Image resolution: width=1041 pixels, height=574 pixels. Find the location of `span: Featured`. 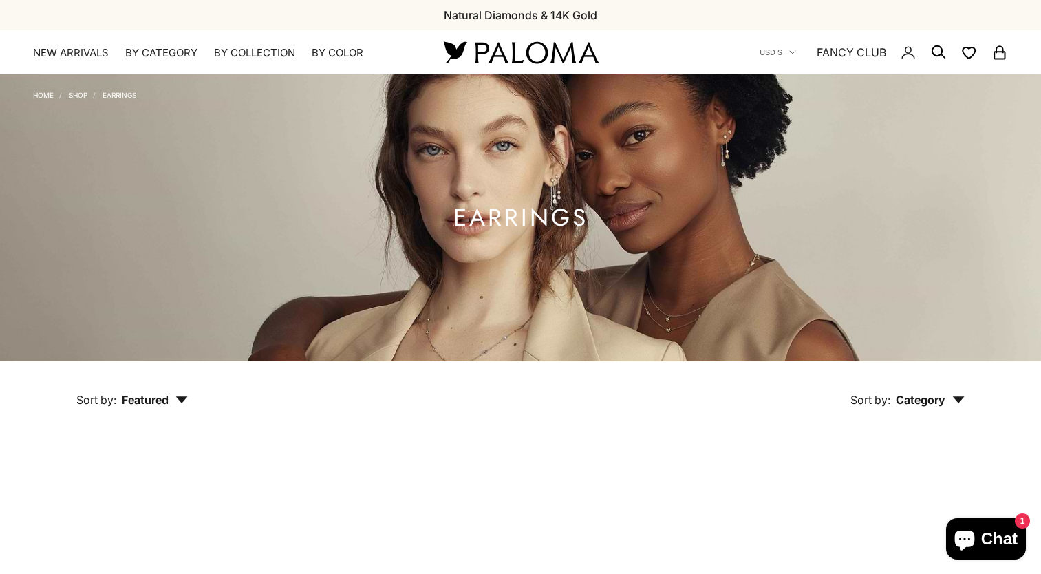

span: Featured is located at coordinates (155, 400).